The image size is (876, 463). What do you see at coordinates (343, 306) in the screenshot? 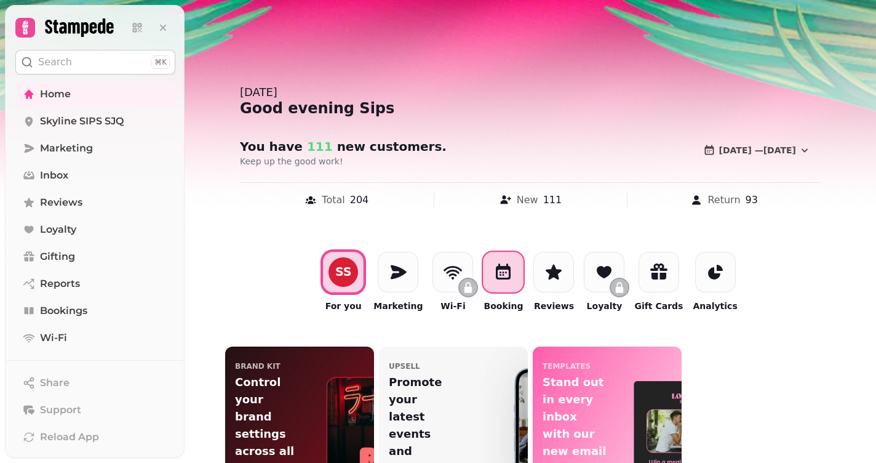
I see `p: For you` at bounding box center [343, 306].